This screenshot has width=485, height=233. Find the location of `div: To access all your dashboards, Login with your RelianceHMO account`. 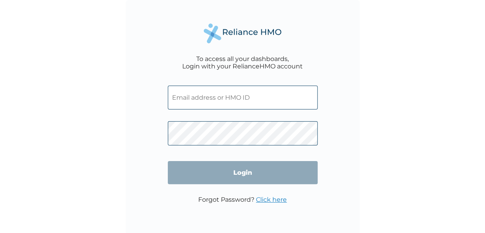

div: To access all your dashboards, Login with your RelianceHMO account is located at coordinates (242, 62).